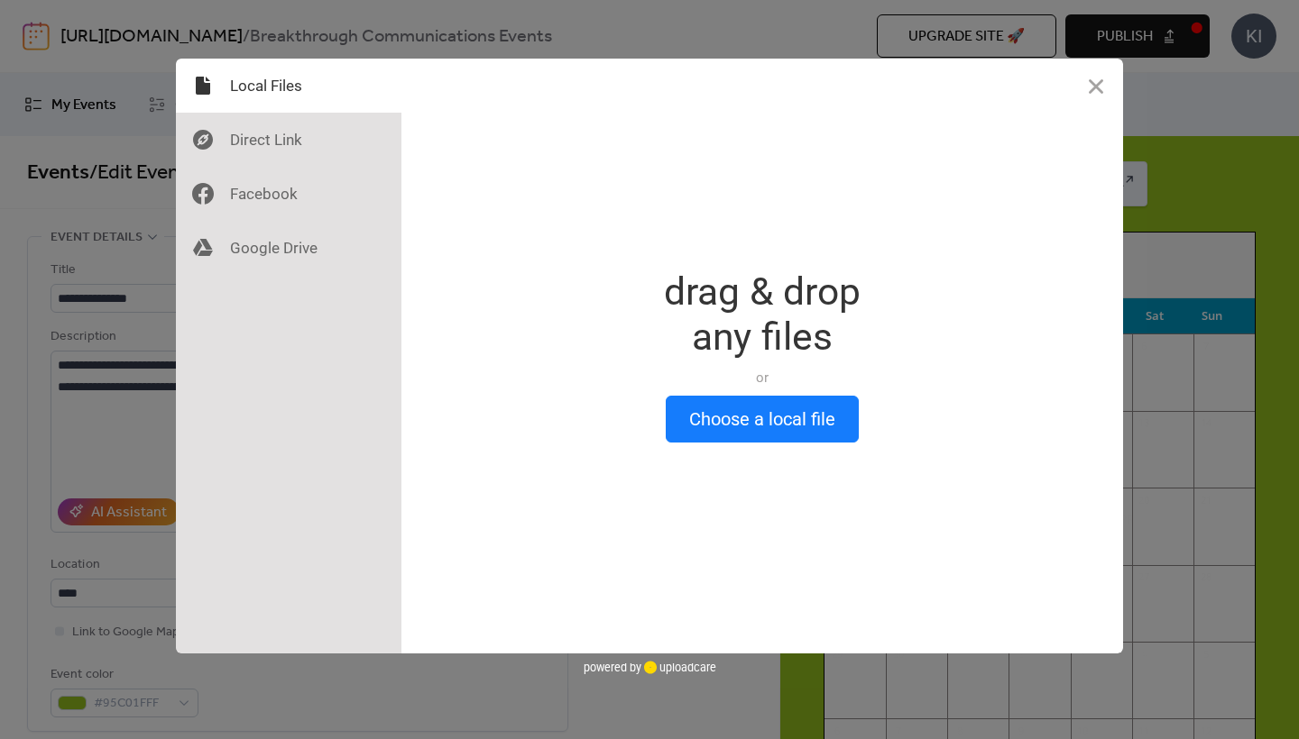 The width and height of the screenshot is (1299, 739). I want to click on div: Local Files, so click(289, 86).